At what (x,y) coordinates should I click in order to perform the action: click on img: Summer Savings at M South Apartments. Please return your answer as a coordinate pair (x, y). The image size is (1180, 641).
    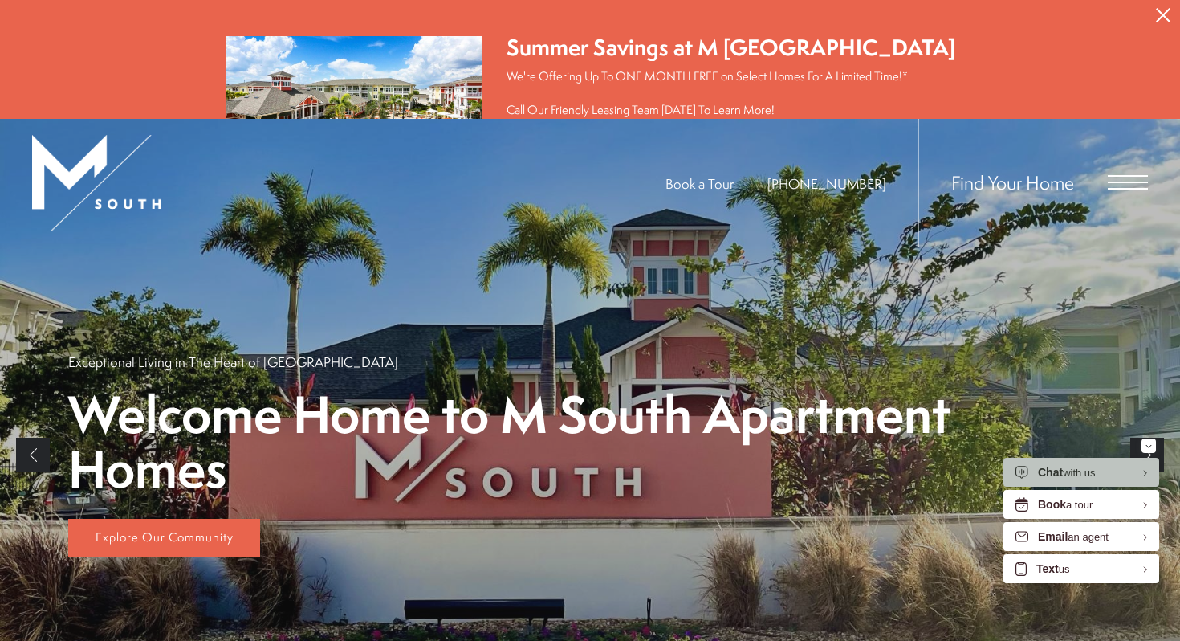
    Looking at the image, I should click on (354, 111).